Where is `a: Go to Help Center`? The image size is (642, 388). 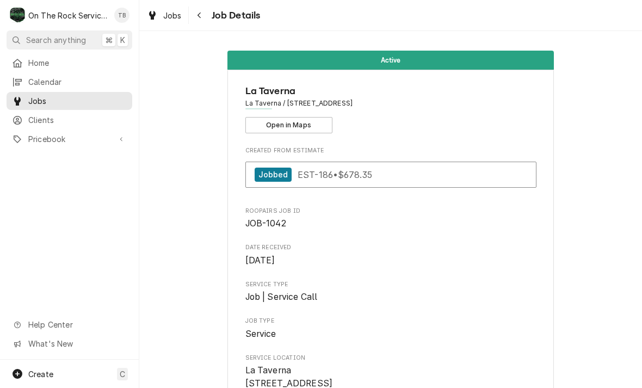
a: Go to Help Center is located at coordinates (69, 324).